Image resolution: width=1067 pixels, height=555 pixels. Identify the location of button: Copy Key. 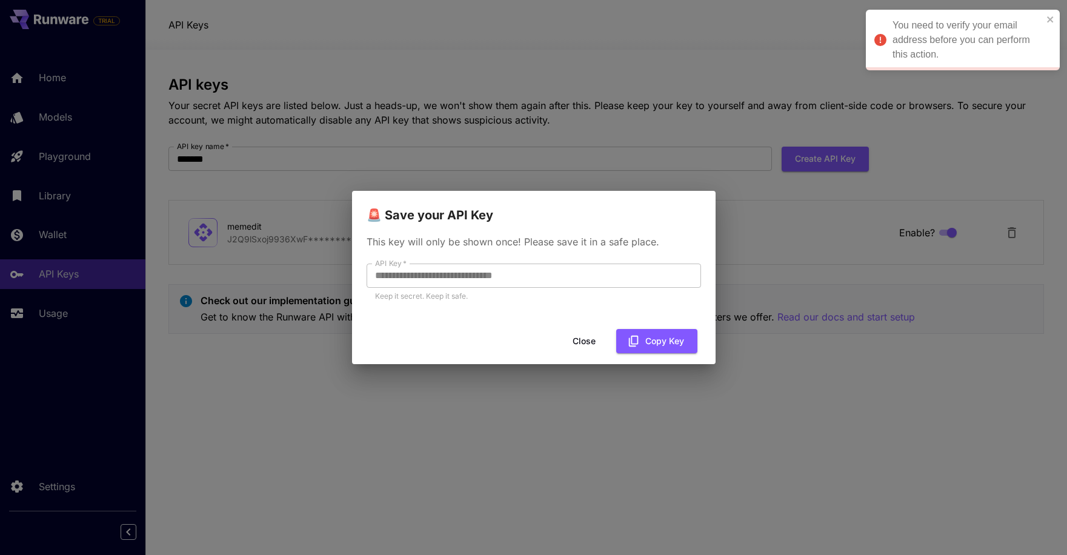
(657, 341).